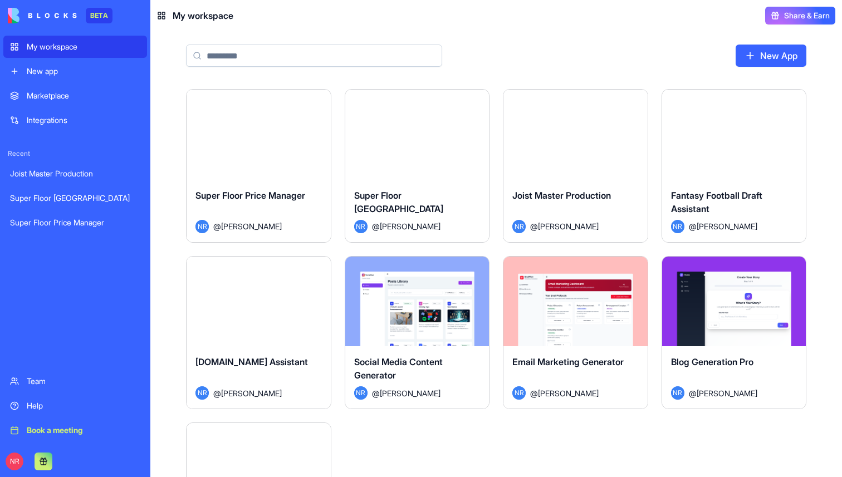 Image resolution: width=842 pixels, height=477 pixels. I want to click on div: BETA, so click(99, 16).